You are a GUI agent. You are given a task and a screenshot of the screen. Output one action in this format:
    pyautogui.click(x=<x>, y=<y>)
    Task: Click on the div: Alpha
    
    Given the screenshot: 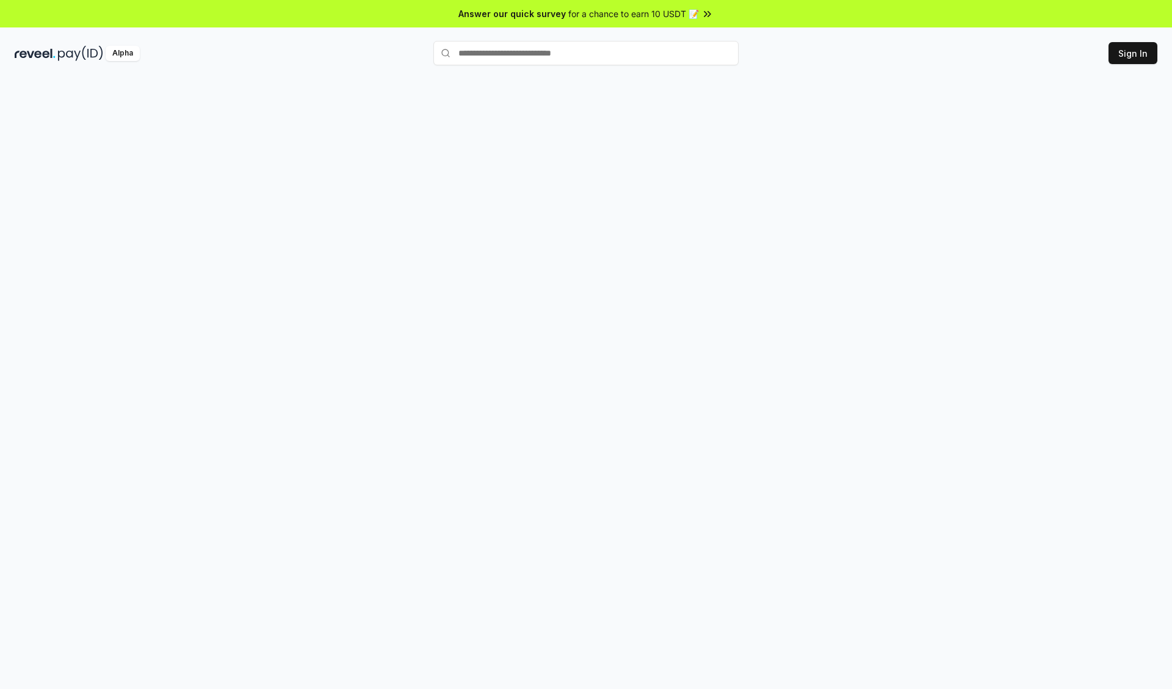 What is the action you would take?
    pyautogui.click(x=123, y=53)
    